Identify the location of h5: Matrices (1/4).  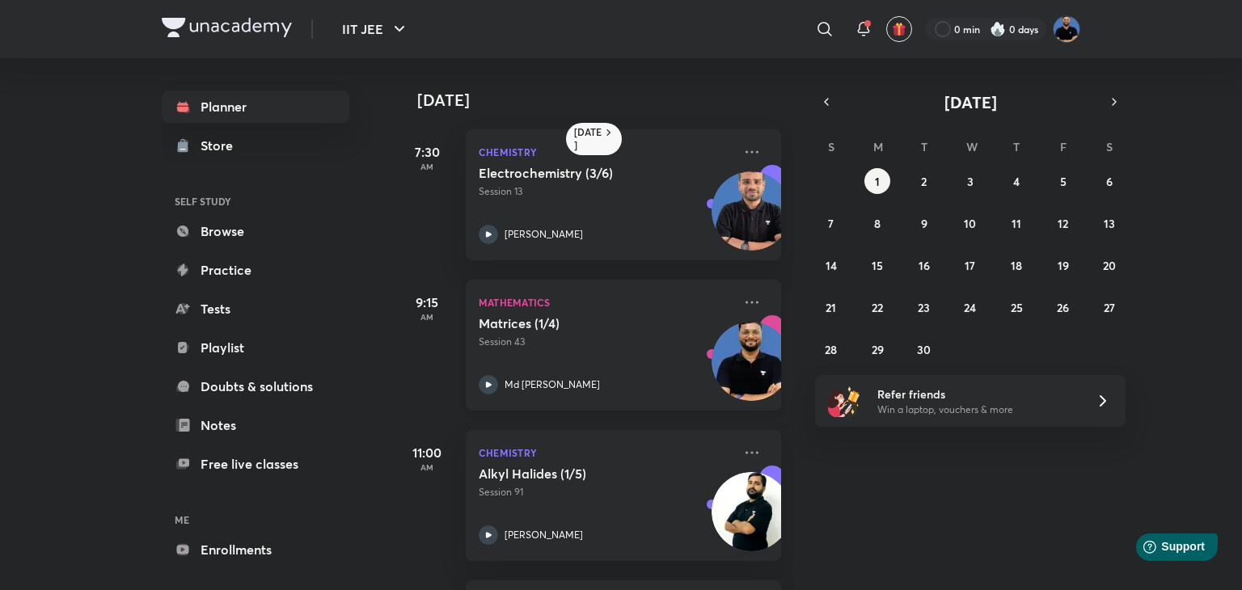
(579, 323).